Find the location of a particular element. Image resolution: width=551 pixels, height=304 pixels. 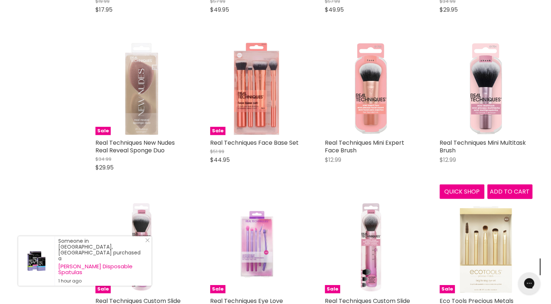

img: Real Techniques Mini Multitask Brush is located at coordinates (486, 88).